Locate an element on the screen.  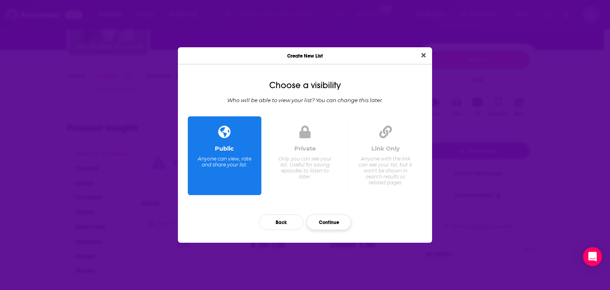
div: Create New List is located at coordinates (305, 56).